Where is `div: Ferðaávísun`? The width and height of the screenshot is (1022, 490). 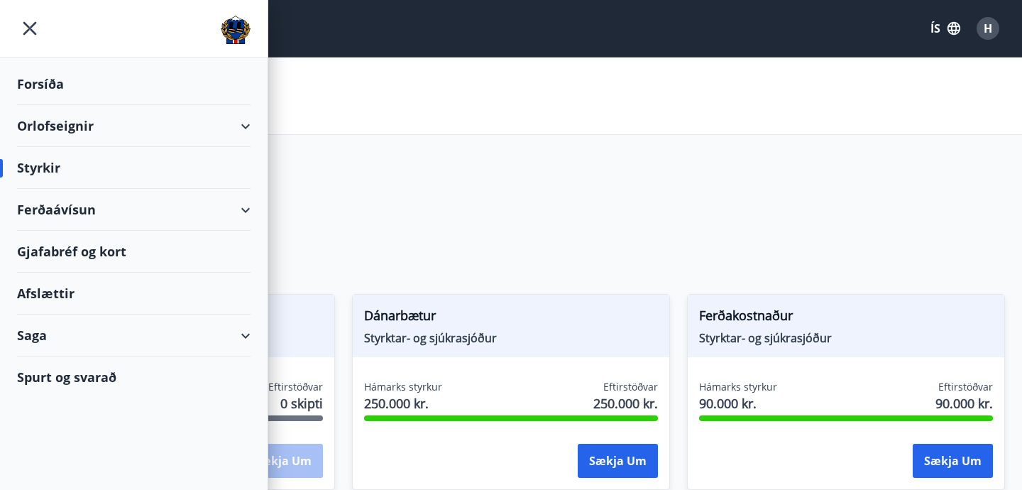
div: Ferðaávísun is located at coordinates (133, 209).